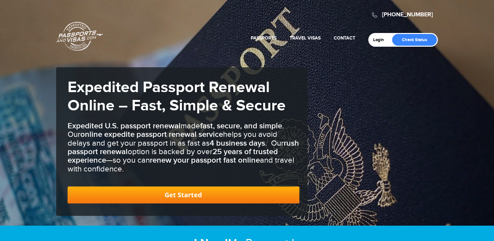 This screenshot has height=241, width=494. What do you see at coordinates (183, 147) in the screenshot?
I see `b: rush passport renewal` at bounding box center [183, 147].